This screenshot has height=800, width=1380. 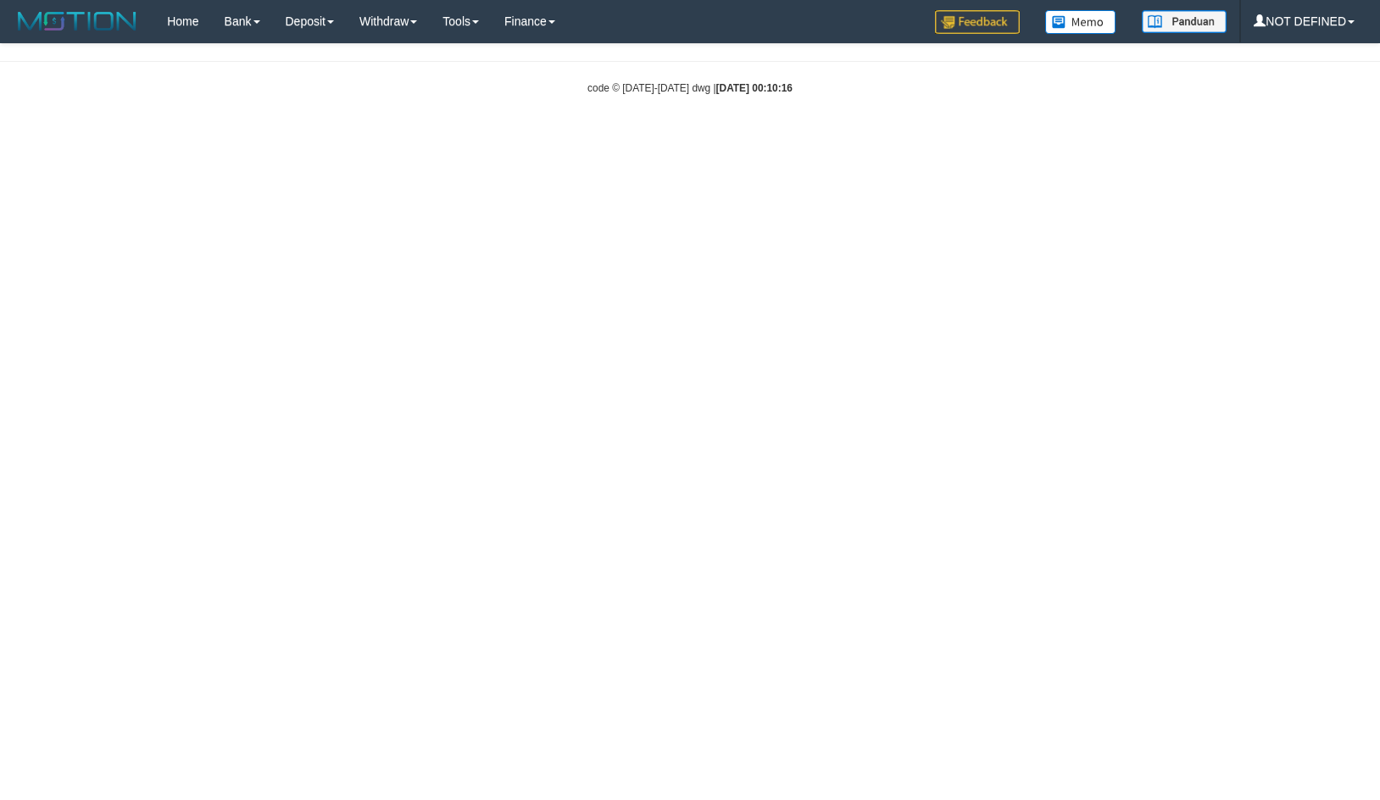 What do you see at coordinates (1081, 22) in the screenshot?
I see `img: Button%20Memo.svg` at bounding box center [1081, 22].